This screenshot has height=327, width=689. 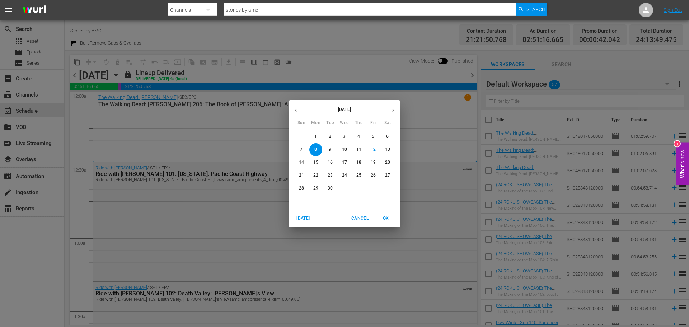 I want to click on button: Open Feedback Widget, so click(x=683, y=163).